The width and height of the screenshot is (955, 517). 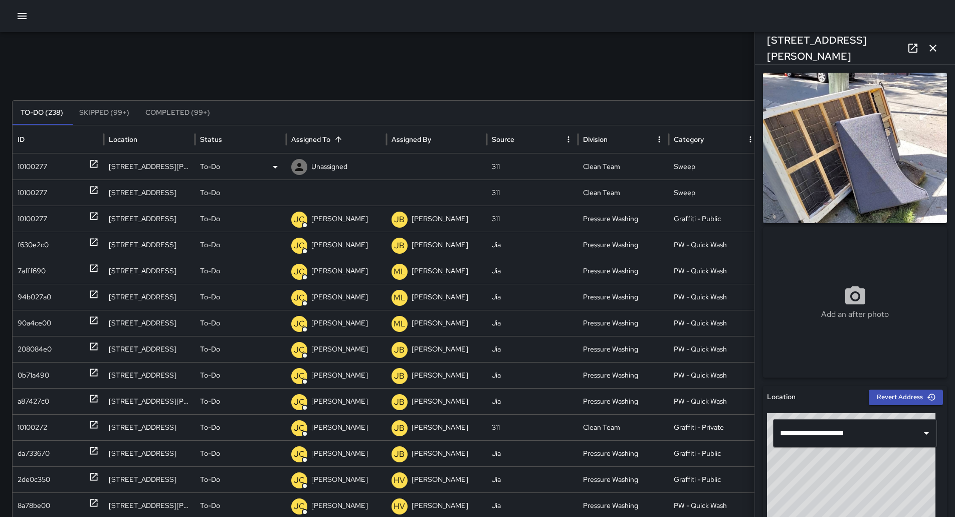 I want to click on div: 184 6th Street, so click(x=149, y=453).